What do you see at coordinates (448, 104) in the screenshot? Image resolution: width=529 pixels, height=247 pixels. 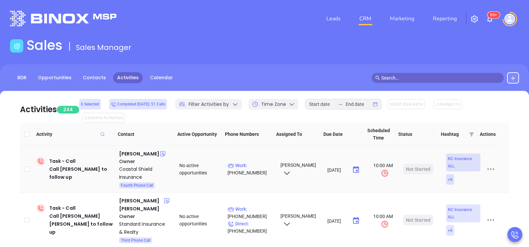 I see `button: Assign To` at bounding box center [448, 104].